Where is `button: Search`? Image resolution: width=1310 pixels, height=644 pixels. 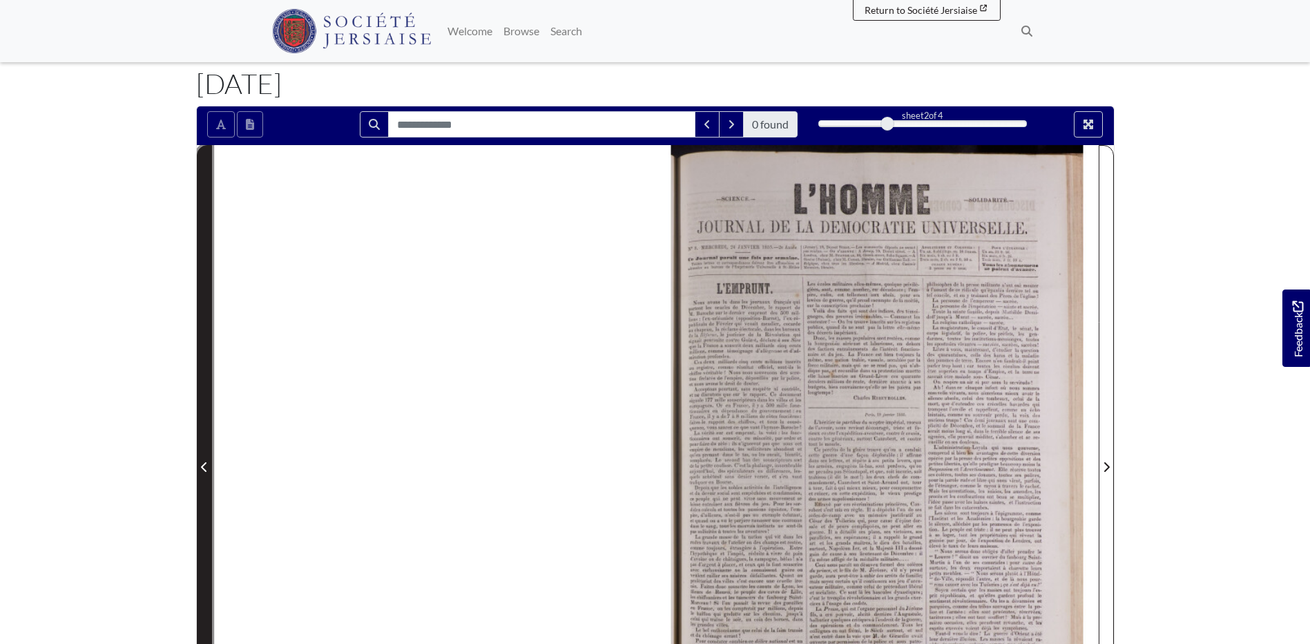
button: Search is located at coordinates (374, 124).